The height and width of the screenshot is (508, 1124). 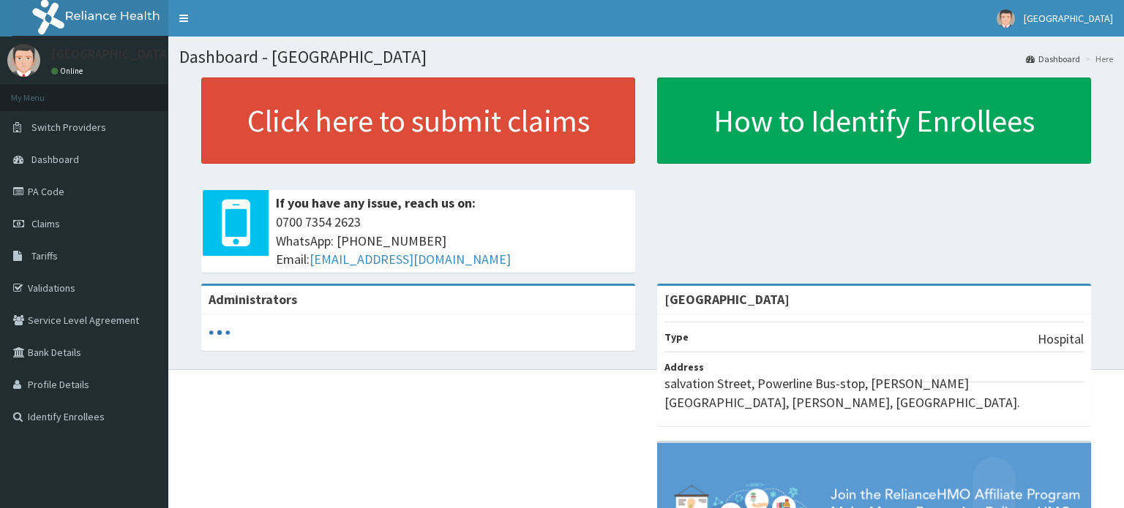 I want to click on a: How to Identify Enrollees, so click(x=874, y=121).